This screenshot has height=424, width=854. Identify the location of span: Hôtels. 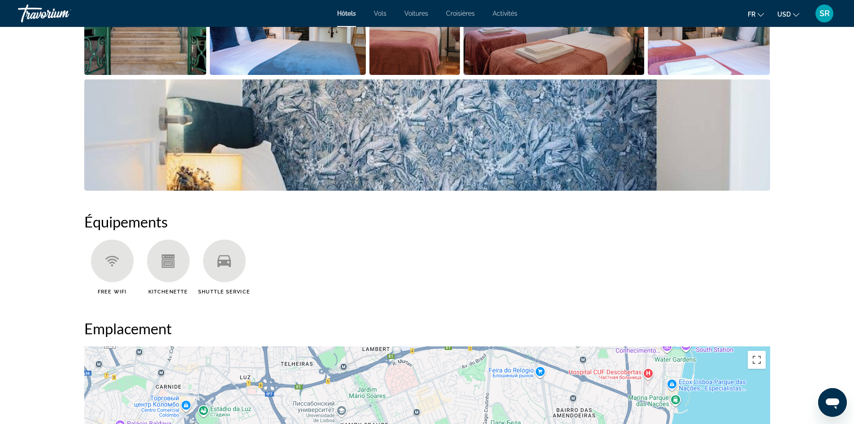
(346, 13).